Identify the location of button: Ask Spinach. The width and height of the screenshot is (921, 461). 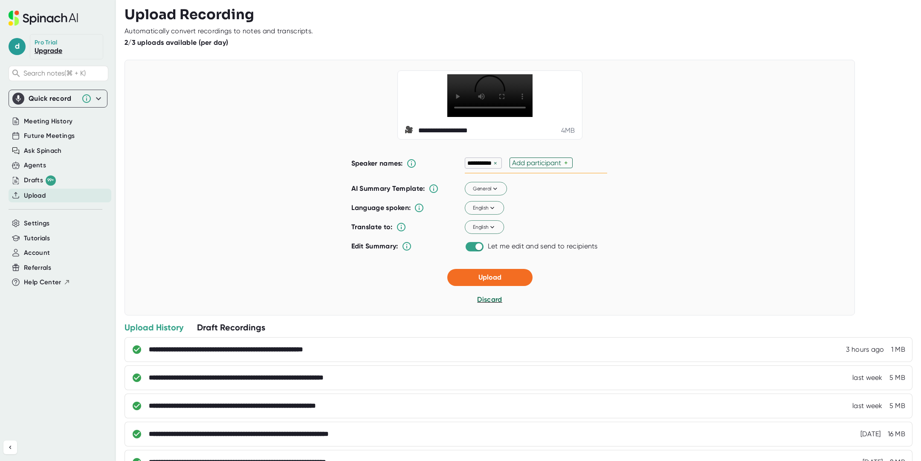
(43, 151).